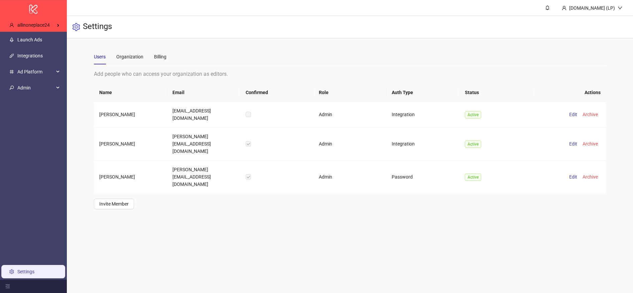 This screenshot has width=633, height=293. Describe the element at coordinates (36, 72) in the screenshot. I see `span: Ad Platform` at that location.